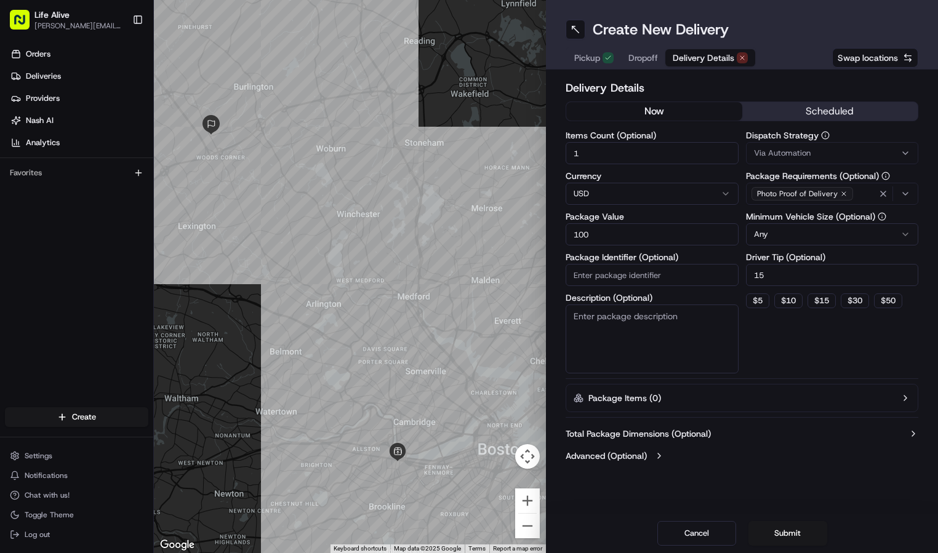  Describe the element at coordinates (118, 310) in the screenshot. I see `a: Powered byPylon` at that location.